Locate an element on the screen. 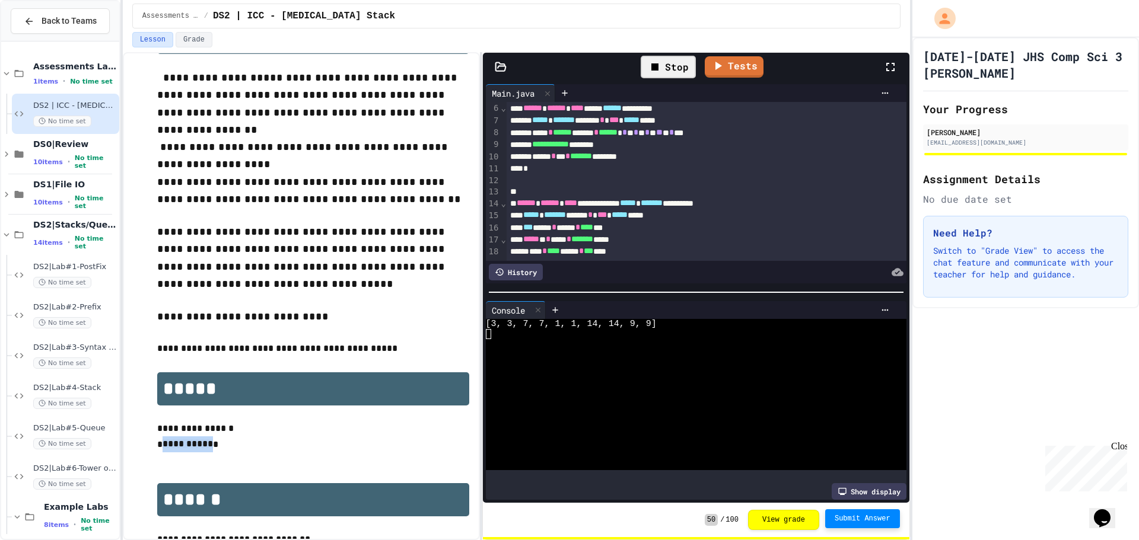 This screenshot has height=540, width=1139. span: DS0|Review is located at coordinates (75, 144).